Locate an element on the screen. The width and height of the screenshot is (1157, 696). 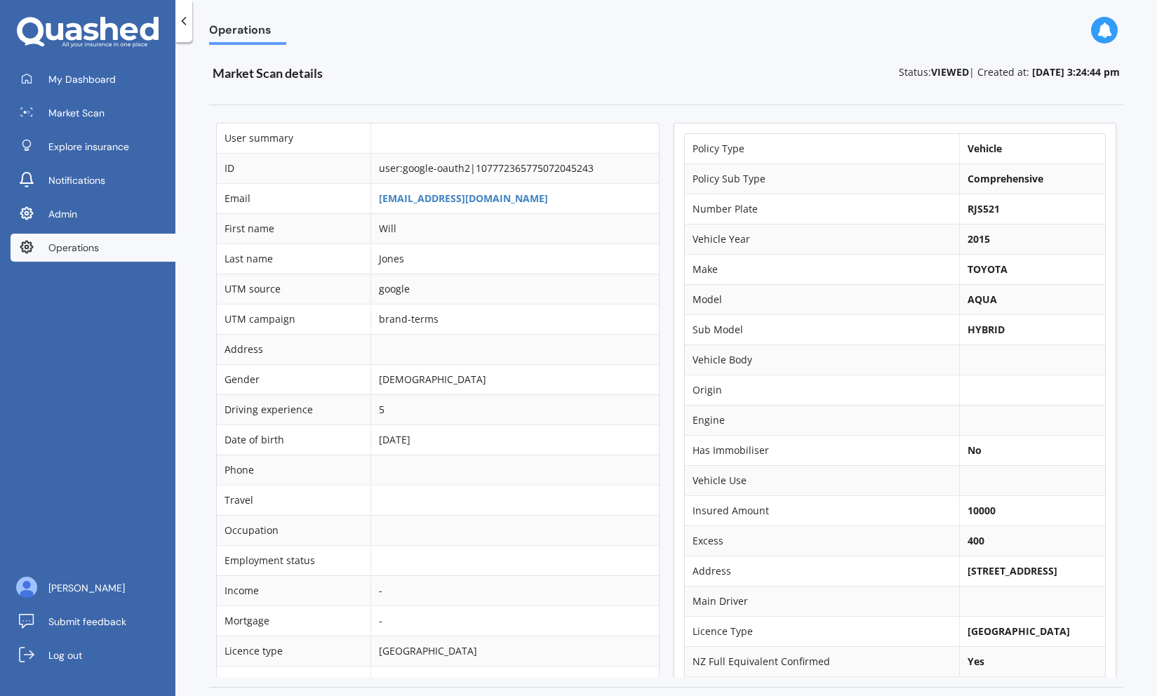
td: Email is located at coordinates (293, 198).